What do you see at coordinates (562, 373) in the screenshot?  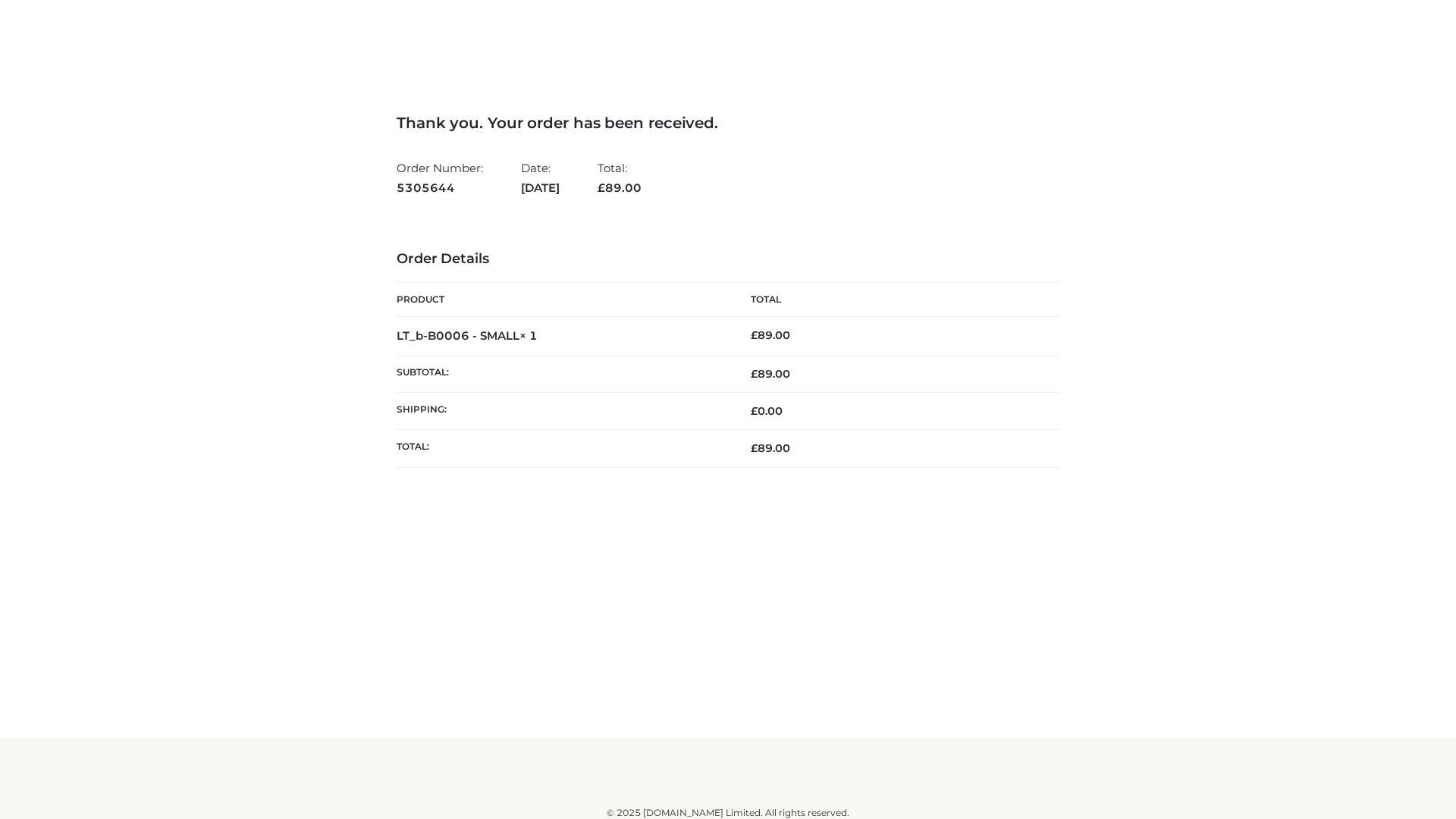 I see `th: Subtotal:` at bounding box center [562, 373].